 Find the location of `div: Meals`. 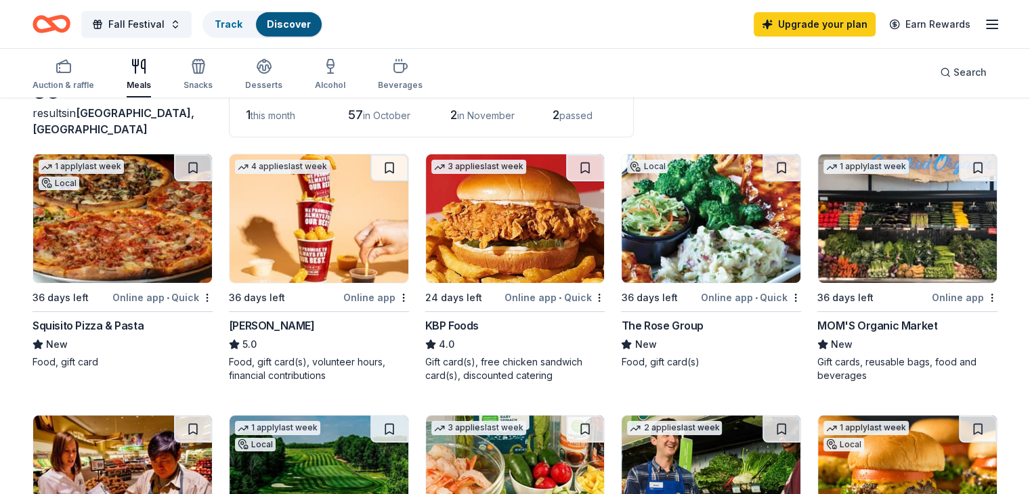

div: Meals is located at coordinates (139, 85).